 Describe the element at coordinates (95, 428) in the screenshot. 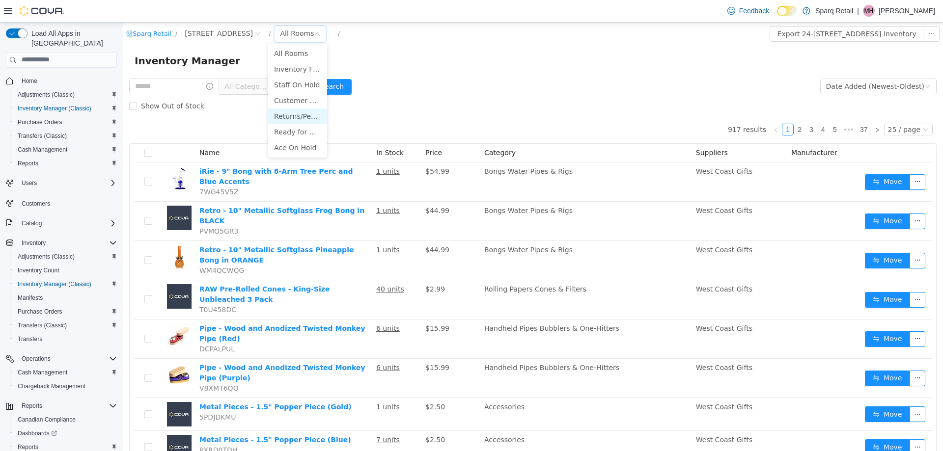

I see `span: PXRD0TDH` at that location.